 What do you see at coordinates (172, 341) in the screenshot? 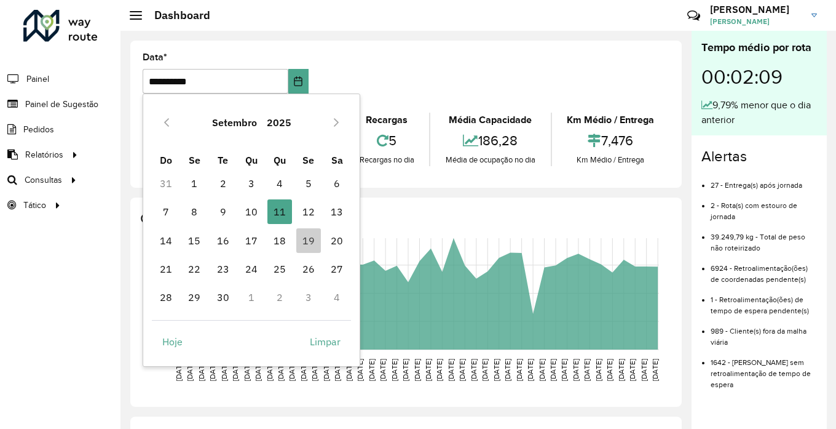
I see `span: Hoje` at bounding box center [172, 341].